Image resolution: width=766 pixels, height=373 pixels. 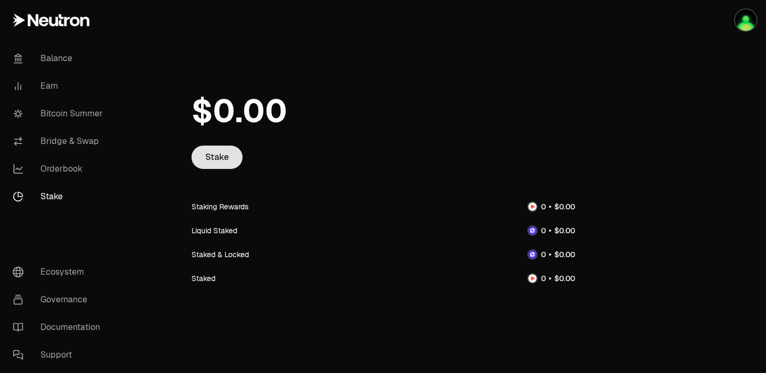 What do you see at coordinates (60, 86) in the screenshot?
I see `a: Earn` at bounding box center [60, 86].